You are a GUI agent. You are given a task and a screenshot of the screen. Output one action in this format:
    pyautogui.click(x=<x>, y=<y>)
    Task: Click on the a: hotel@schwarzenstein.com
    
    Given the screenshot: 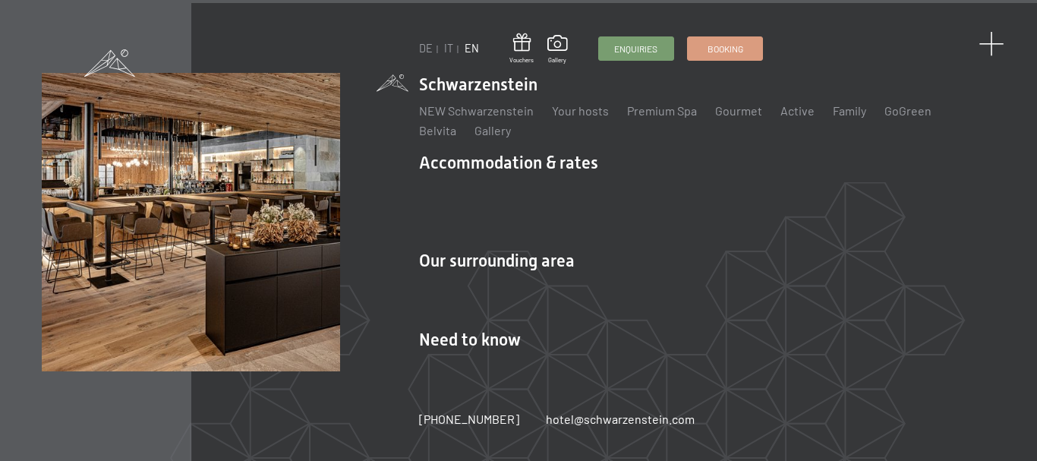 What is the action you would take?
    pyautogui.click(x=620, y=419)
    